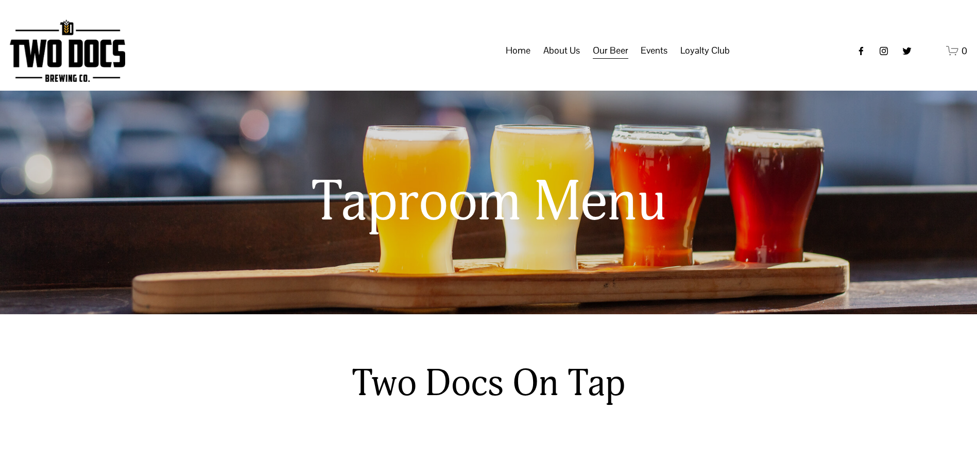  Describe the element at coordinates (67, 50) in the screenshot. I see `a: Two Docs Brewing Co.` at that location.